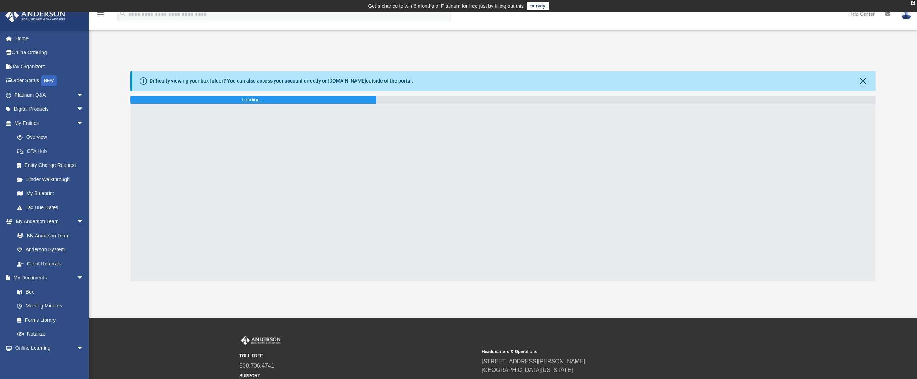 This screenshot has width=917, height=379. Describe the element at coordinates (48, 236) in the screenshot. I see `a: My Anderson Team` at that location.